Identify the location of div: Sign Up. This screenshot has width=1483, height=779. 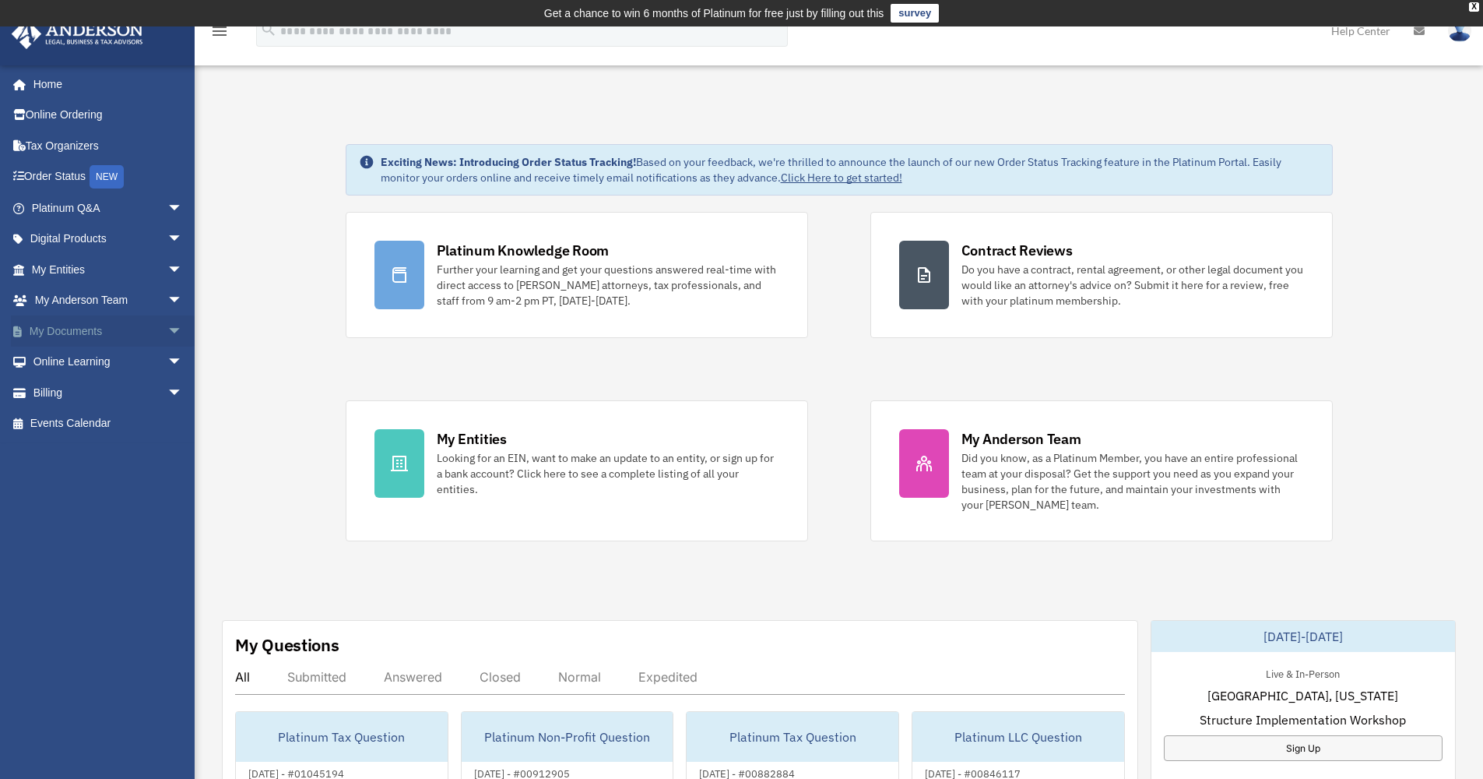
(1303, 747).